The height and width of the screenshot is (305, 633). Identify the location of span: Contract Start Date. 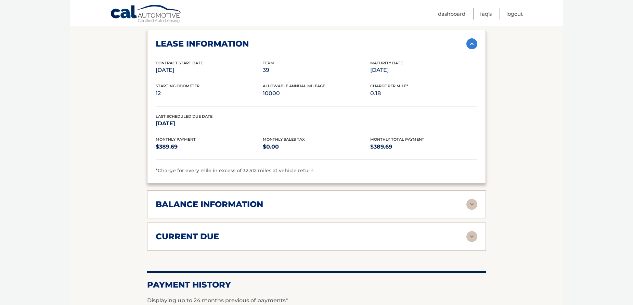
(179, 63).